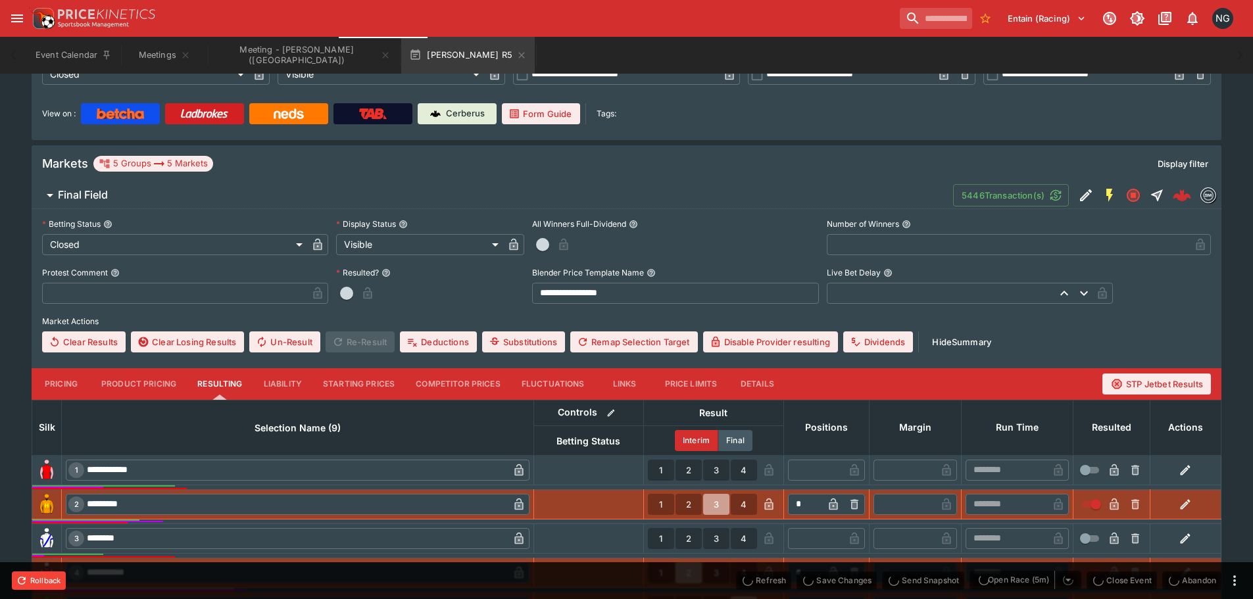 The width and height of the screenshot is (1253, 599). What do you see at coordinates (47, 427) in the screenshot?
I see `th: Silk` at bounding box center [47, 427].